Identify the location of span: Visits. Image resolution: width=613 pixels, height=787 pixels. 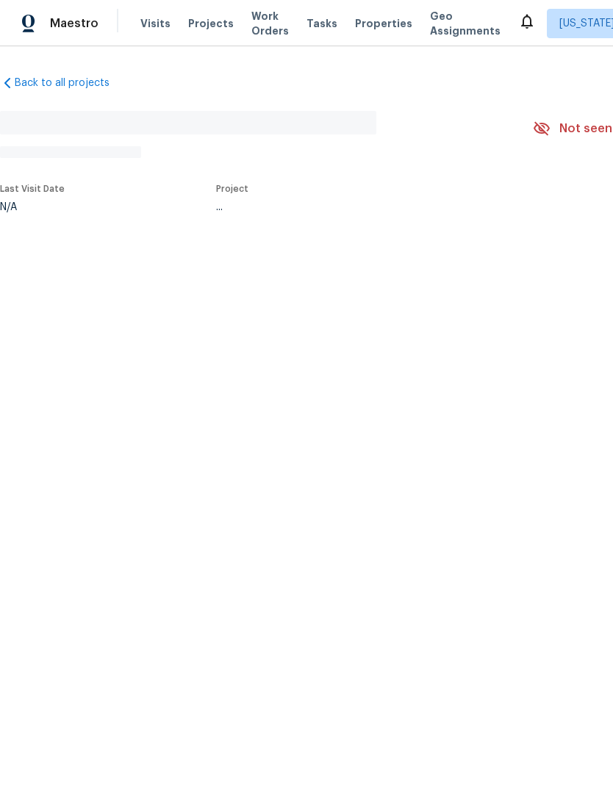
(155, 24).